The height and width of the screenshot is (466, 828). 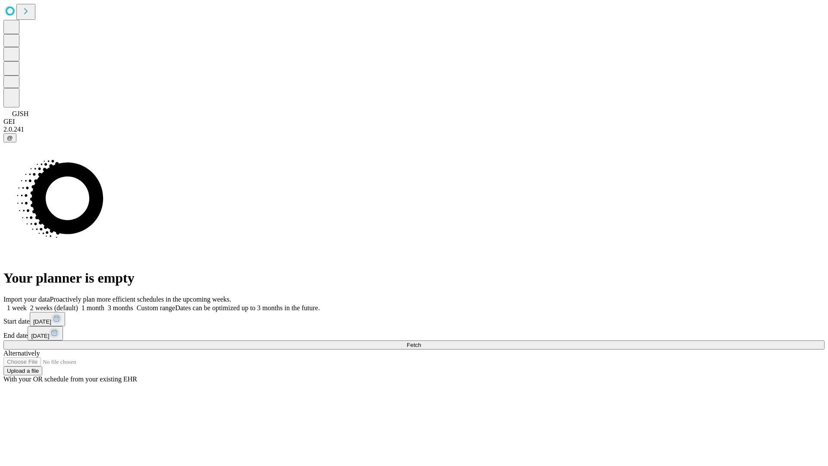 What do you see at coordinates (156, 307) in the screenshot?
I see `span: Custom range` at bounding box center [156, 307].